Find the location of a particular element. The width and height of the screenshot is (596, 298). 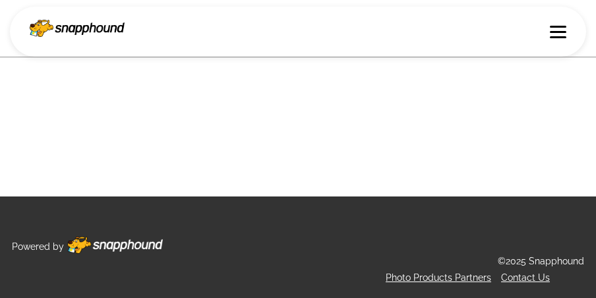

a: Photo Products Partners is located at coordinates (438, 278).